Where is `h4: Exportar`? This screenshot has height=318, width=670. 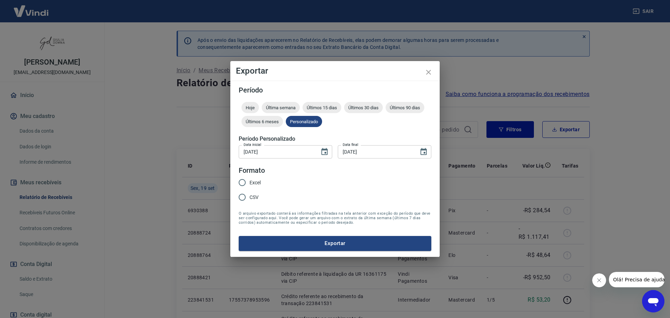
h4: Exportar is located at coordinates (335, 71).